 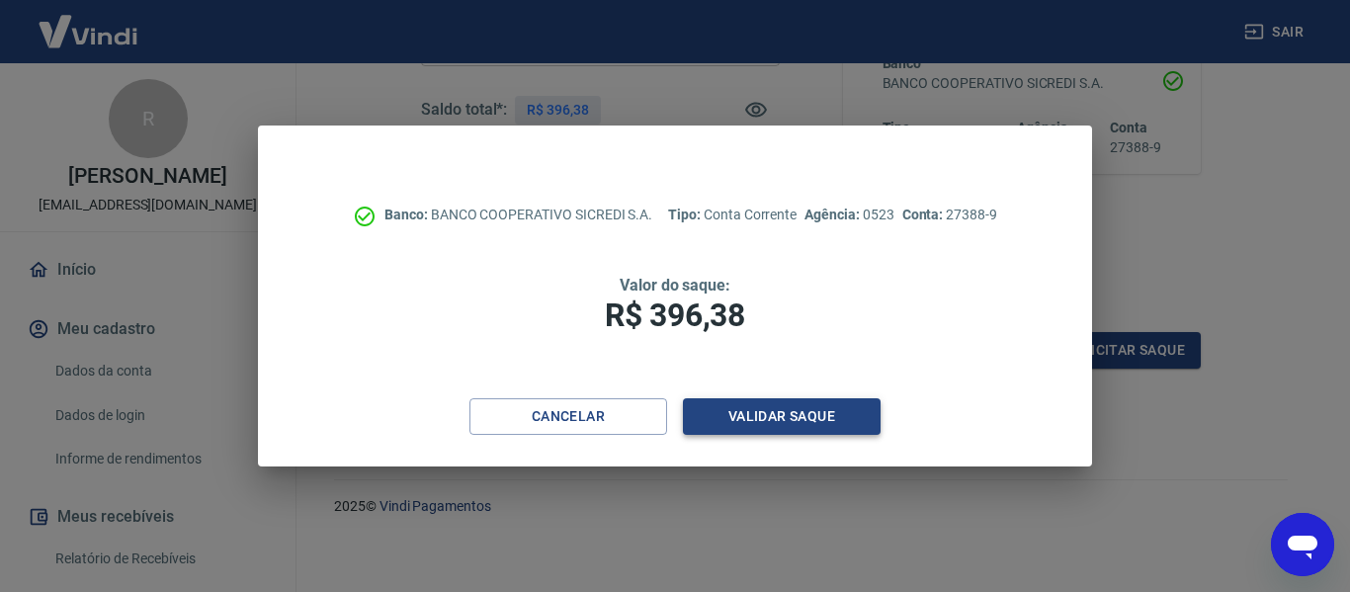 What do you see at coordinates (833, 214) in the screenshot?
I see `span: Agência:` at bounding box center [833, 214].